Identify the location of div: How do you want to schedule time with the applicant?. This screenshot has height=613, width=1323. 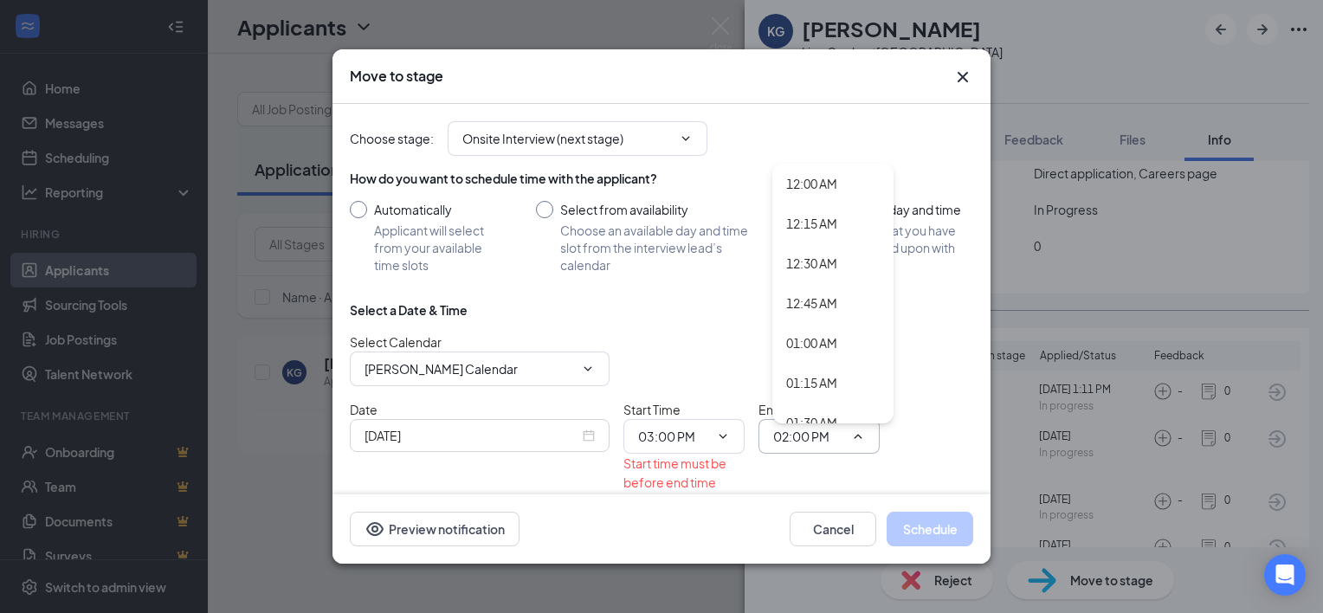
(662, 178).